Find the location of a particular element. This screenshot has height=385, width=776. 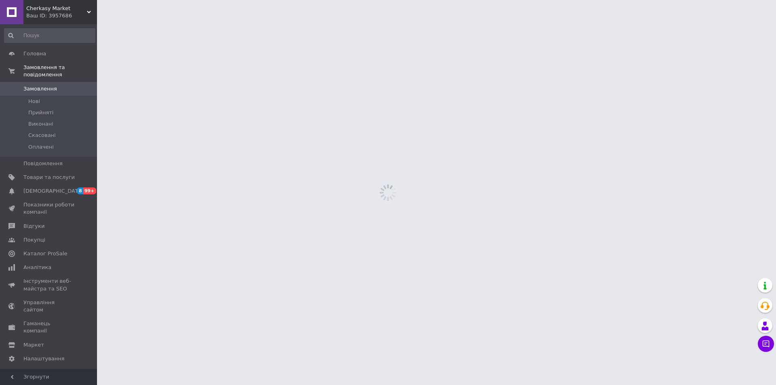

span: Прийняті is located at coordinates (41, 113).